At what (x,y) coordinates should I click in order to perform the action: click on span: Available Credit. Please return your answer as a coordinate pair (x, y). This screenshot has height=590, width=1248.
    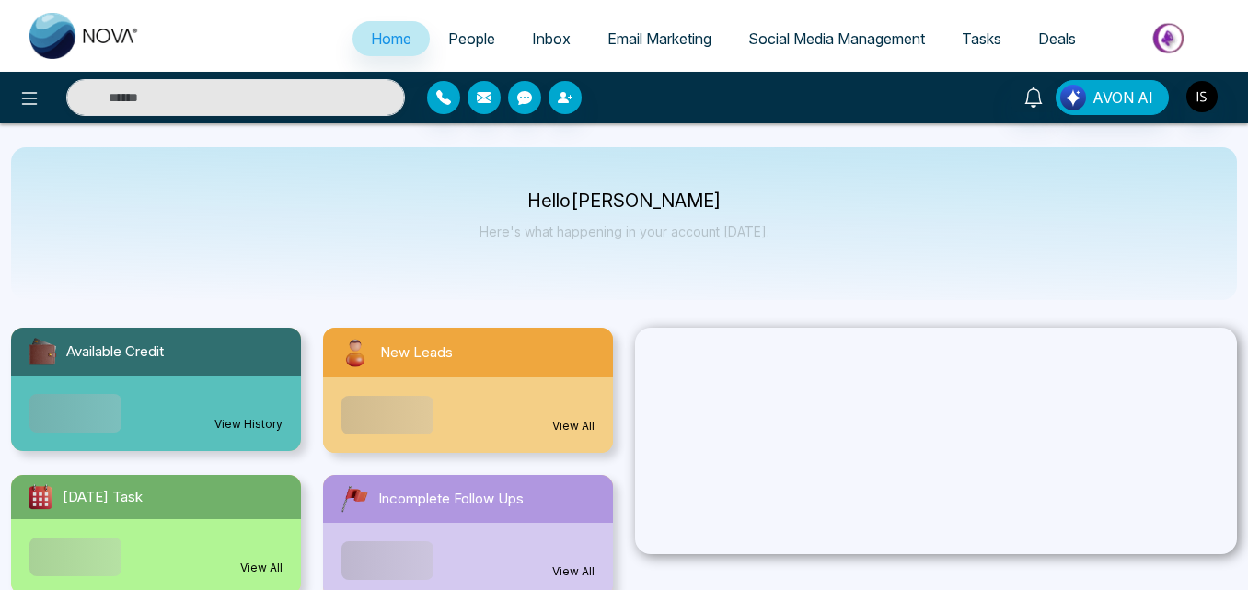
    Looking at the image, I should click on (115, 352).